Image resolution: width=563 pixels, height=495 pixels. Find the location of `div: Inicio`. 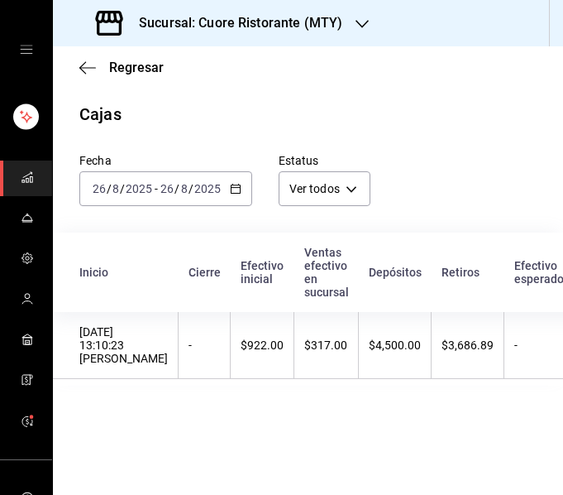

div: Inicio is located at coordinates (124, 272).